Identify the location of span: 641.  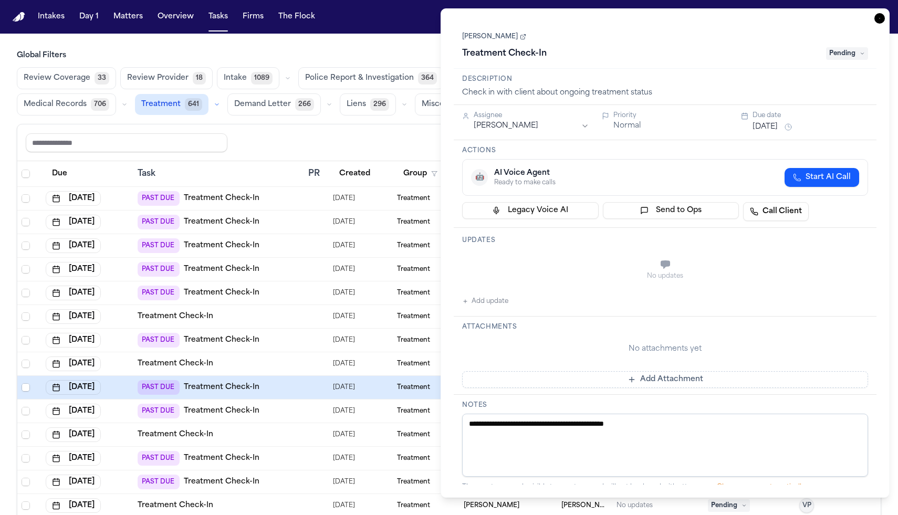
(193, 104).